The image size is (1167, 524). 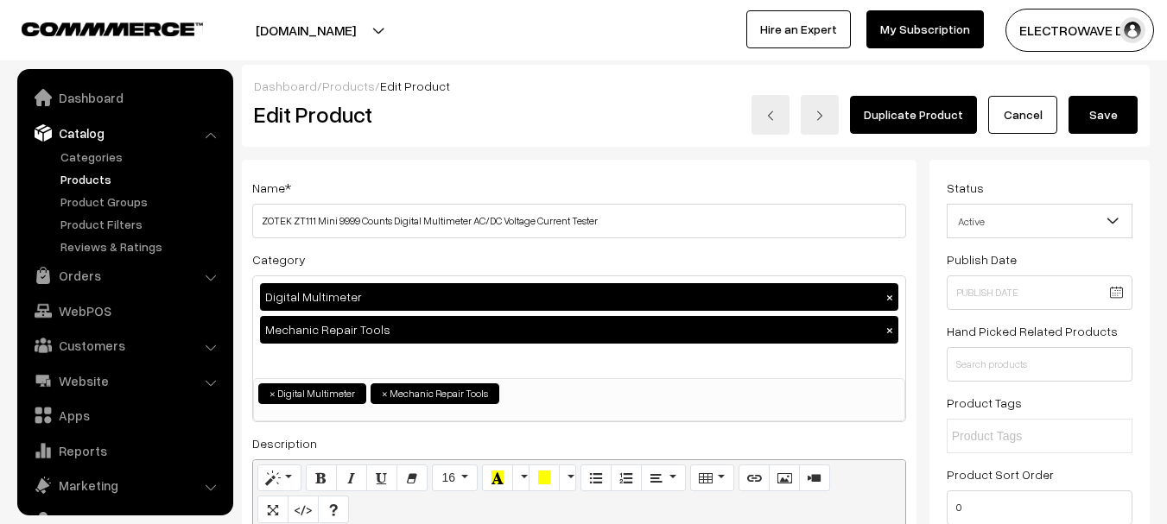 I want to click on button: Italic (CTRL+I), so click(x=352, y=478).